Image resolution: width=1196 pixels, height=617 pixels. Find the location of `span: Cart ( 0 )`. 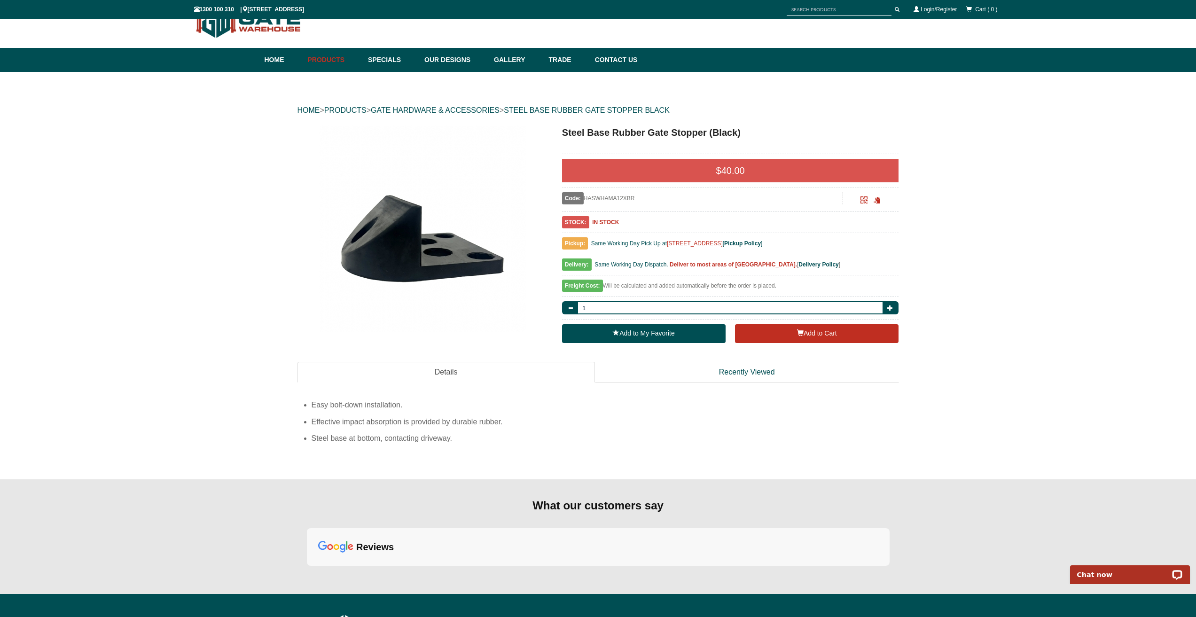

span: Cart ( 0 ) is located at coordinates (986, 9).